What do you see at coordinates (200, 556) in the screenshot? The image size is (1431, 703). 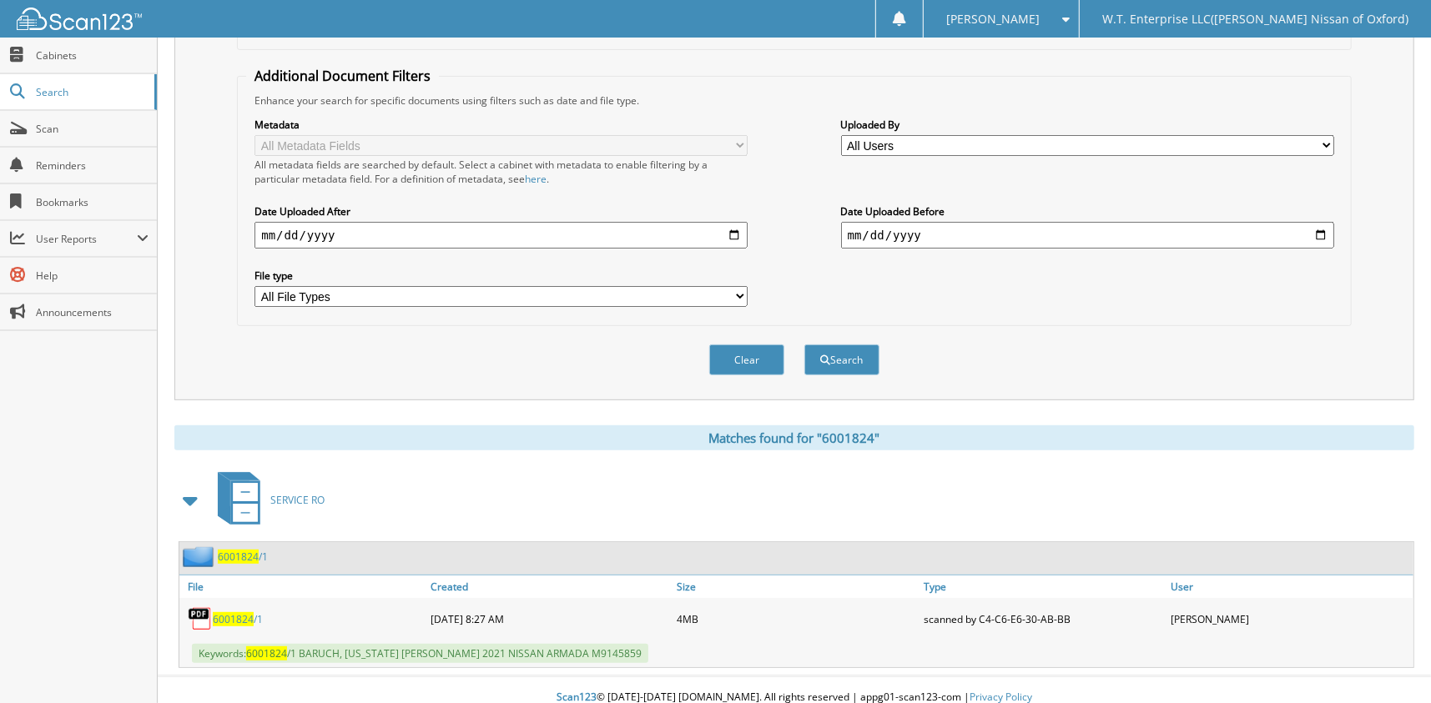 I see `img: folder2.png` at bounding box center [200, 556].